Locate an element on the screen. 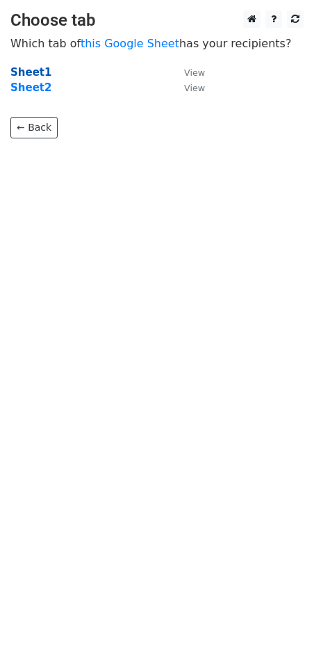 The width and height of the screenshot is (314, 667). h3: Choose tab is located at coordinates (157, 20).